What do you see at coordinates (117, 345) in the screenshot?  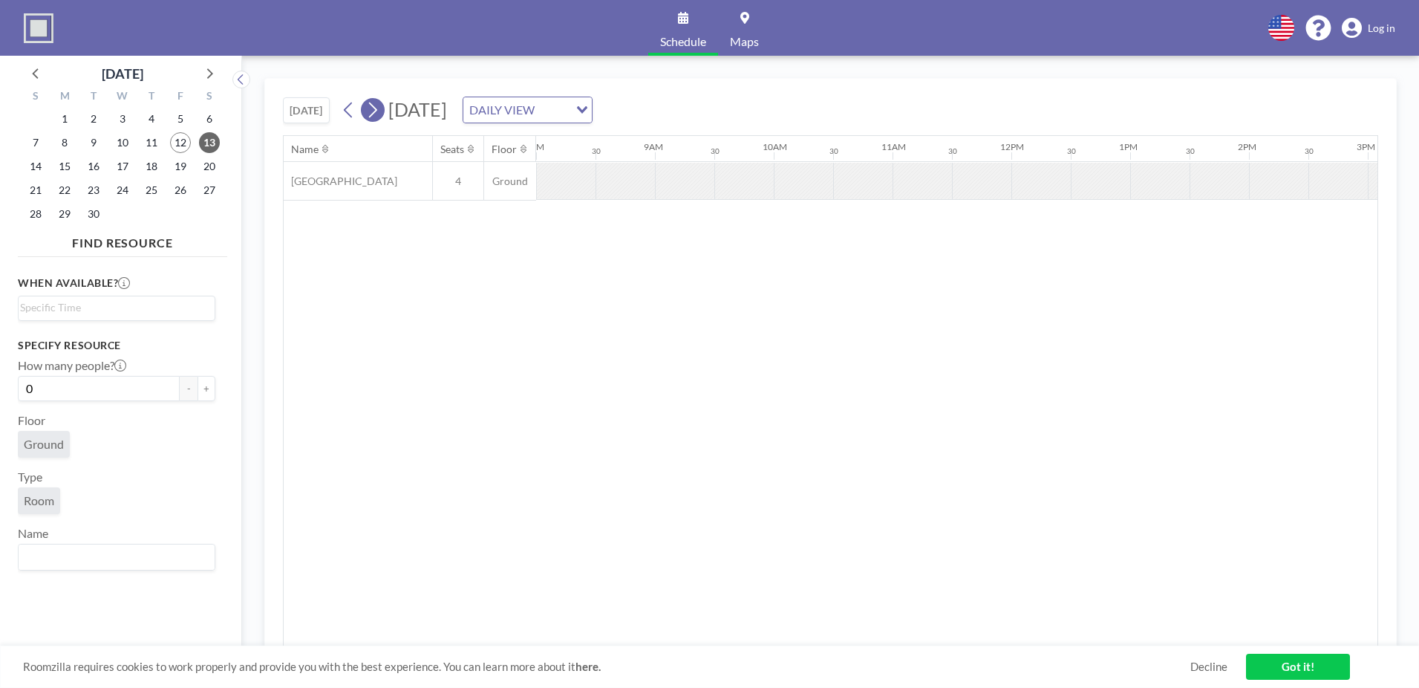 I see `h3: Specify resource` at bounding box center [117, 345].